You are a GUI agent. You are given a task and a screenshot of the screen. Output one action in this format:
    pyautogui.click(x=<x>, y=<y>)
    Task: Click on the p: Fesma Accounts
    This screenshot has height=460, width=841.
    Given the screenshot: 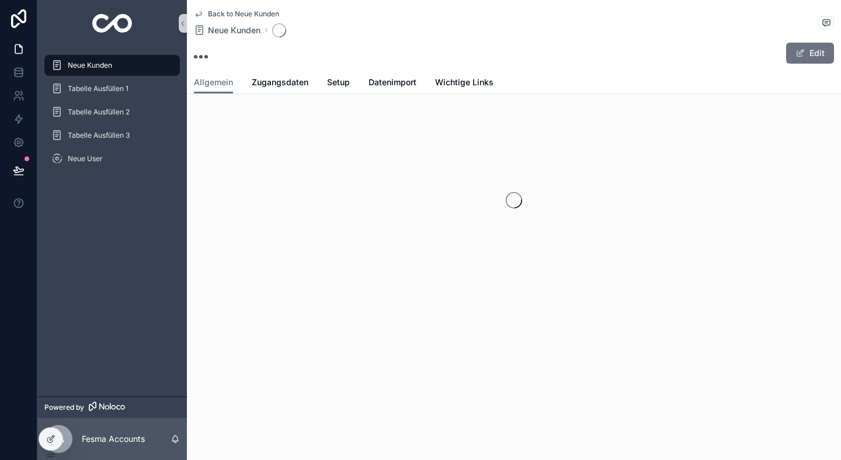 What is the action you would take?
    pyautogui.click(x=113, y=439)
    